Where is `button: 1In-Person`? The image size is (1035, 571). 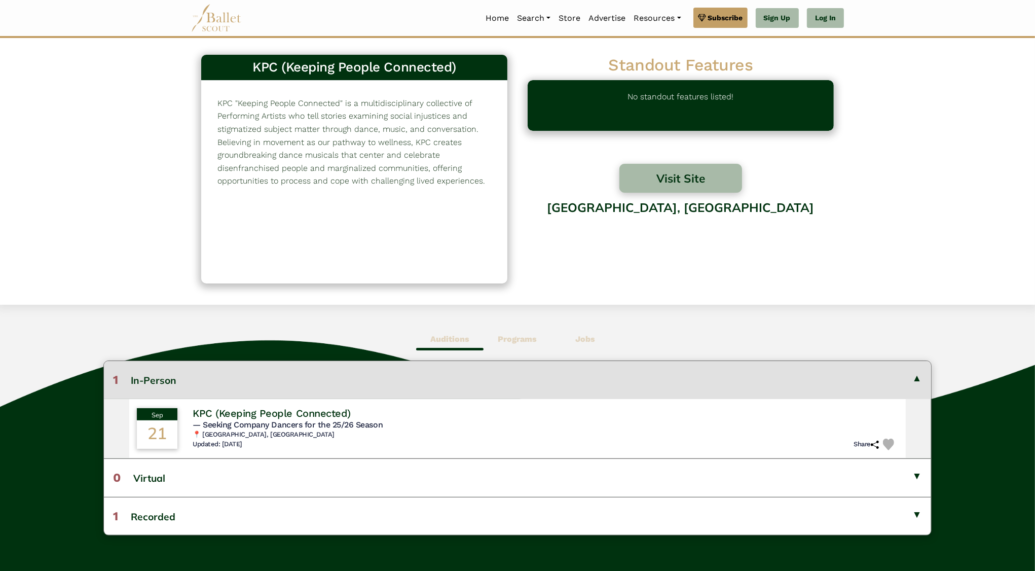 button: 1In-Person is located at coordinates (518, 380).